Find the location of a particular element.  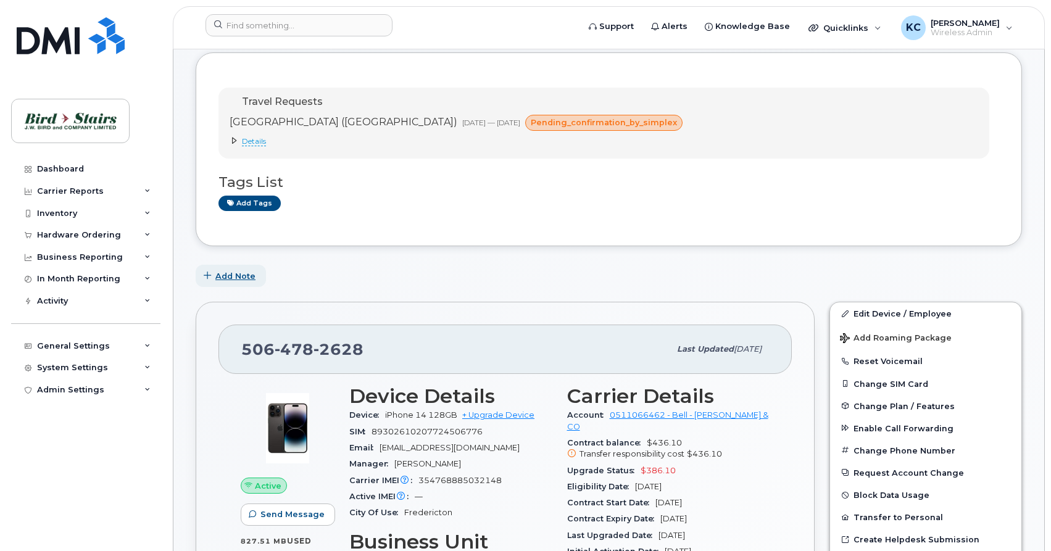

h3: Tags List is located at coordinates (609, 182).